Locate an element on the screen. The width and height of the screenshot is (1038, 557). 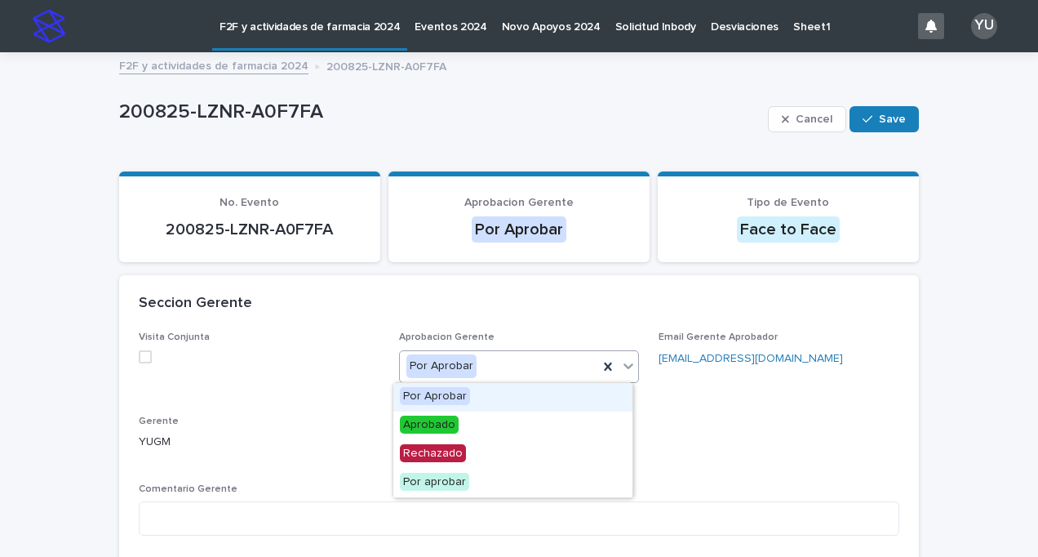
button: Cancel is located at coordinates (807, 119).